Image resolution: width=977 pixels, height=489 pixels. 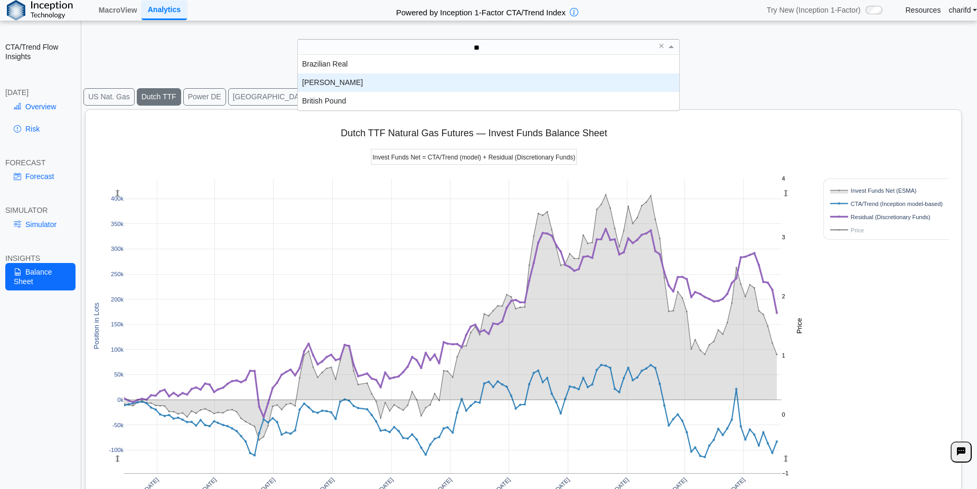 What do you see at coordinates (489, 64) in the screenshot?
I see `div: Brazilian Real` at bounding box center [489, 64].